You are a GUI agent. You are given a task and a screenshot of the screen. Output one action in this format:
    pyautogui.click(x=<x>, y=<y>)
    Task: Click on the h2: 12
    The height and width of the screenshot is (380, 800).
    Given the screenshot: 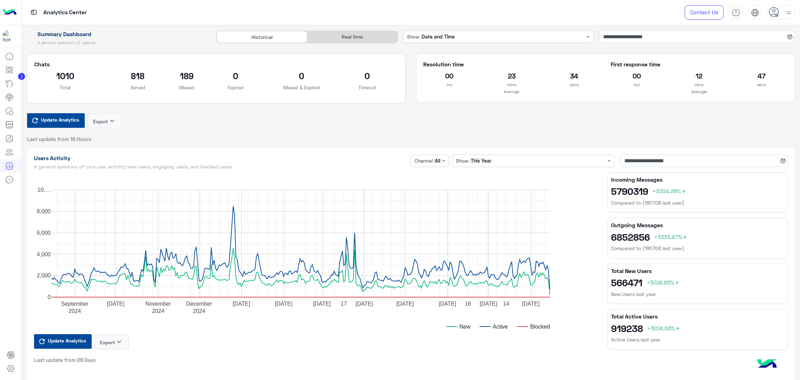 What is the action you would take?
    pyautogui.click(x=699, y=76)
    